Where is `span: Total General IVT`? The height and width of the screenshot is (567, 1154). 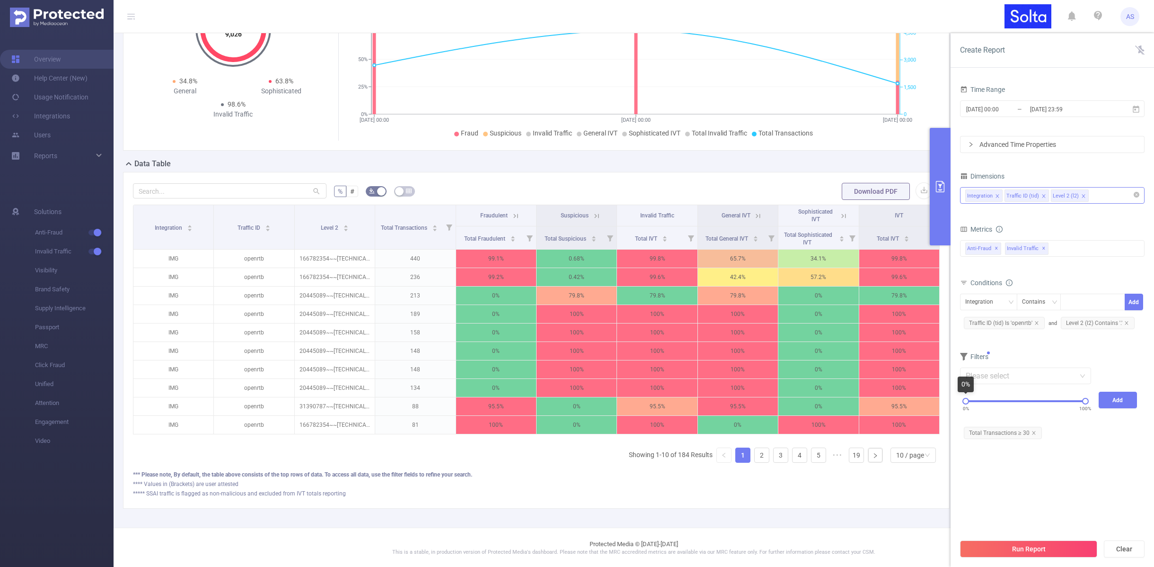 span: Total General IVT is located at coordinates (727, 239).